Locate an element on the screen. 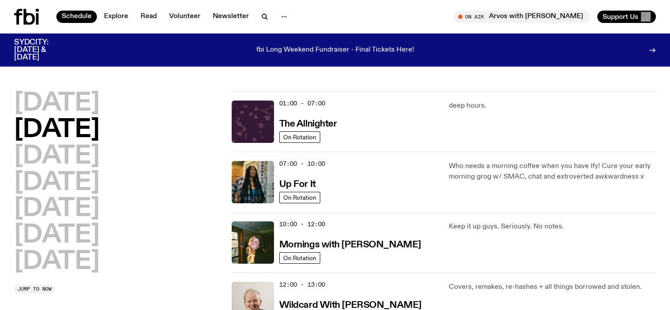 This screenshot has height=310, width=670. a: Volunteer is located at coordinates (184, 17).